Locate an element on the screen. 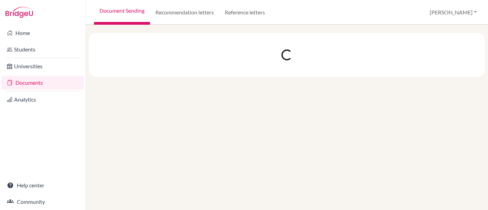  a: Help center is located at coordinates (43, 185).